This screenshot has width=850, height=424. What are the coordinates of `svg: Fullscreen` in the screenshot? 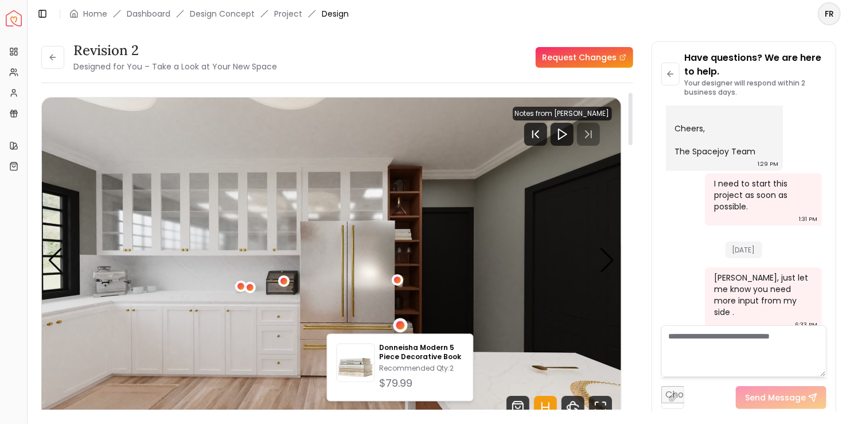 It's located at (601, 407).